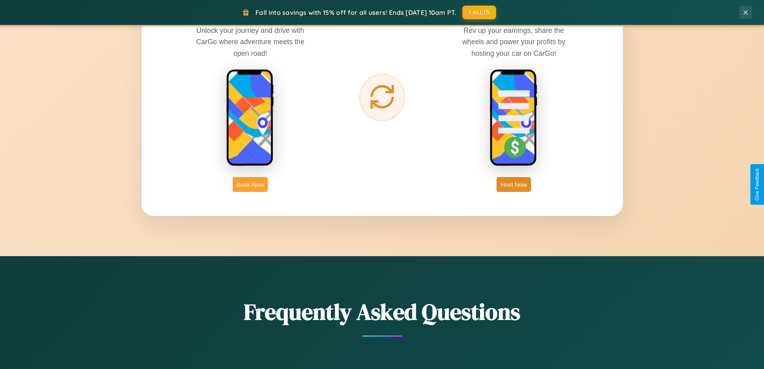  I want to click on button: FALL15, so click(479, 12).